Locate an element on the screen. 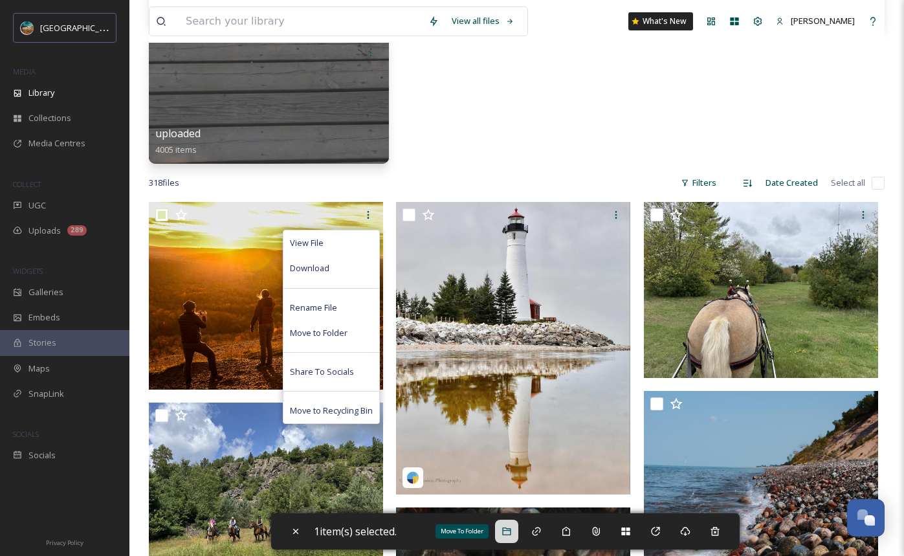 This screenshot has height=556, width=904. span: SnapLink is located at coordinates (46, 393).